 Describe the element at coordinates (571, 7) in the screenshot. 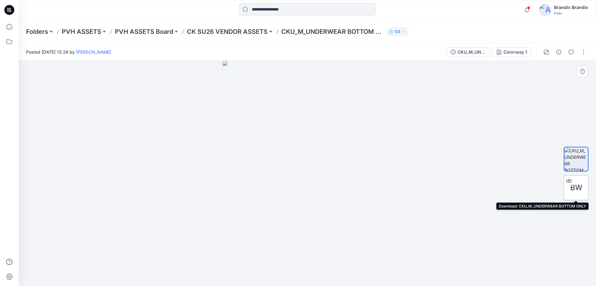

I see `div: Brandix Brandix` at that location.